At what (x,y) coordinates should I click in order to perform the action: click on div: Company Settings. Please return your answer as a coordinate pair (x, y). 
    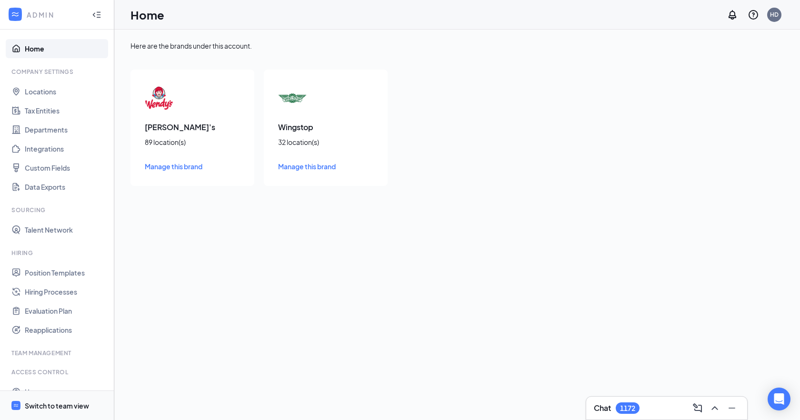
    Looking at the image, I should click on (58, 71).